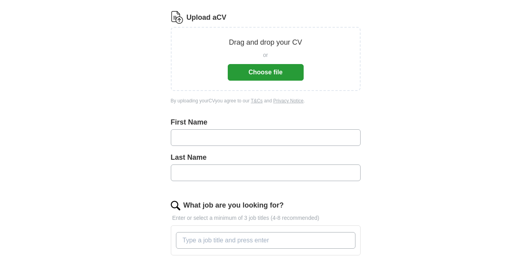 This screenshot has height=257, width=531. What do you see at coordinates (266, 240) in the screenshot?
I see `input: Type a job title and press enter` at bounding box center [266, 240].